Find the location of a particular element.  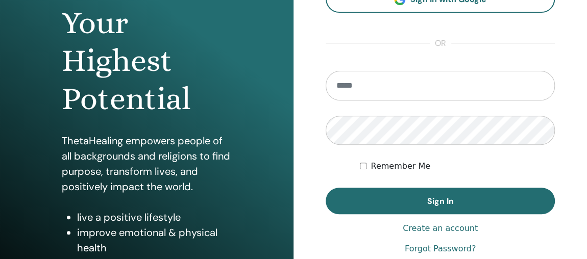

li: improve emotional & physical health is located at coordinates (154, 240).